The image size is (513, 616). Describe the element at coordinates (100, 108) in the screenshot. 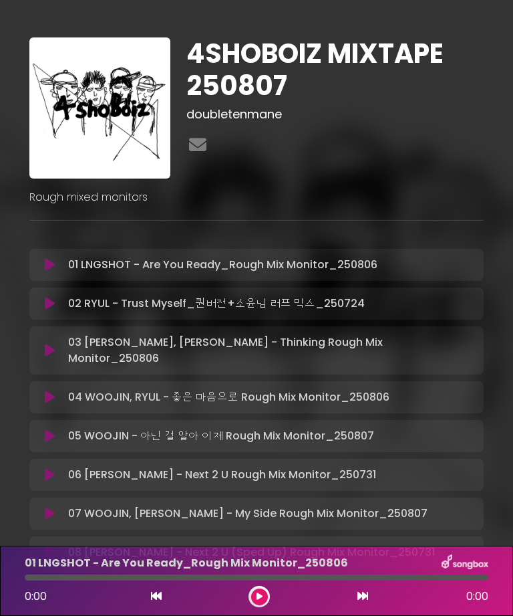

I see `img: WpJZf4DWQ0Wh4nhxdG2j` at that location.